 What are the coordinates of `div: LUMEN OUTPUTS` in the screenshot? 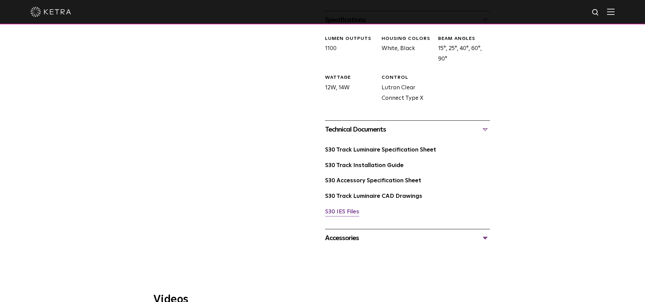 It's located at (351, 39).